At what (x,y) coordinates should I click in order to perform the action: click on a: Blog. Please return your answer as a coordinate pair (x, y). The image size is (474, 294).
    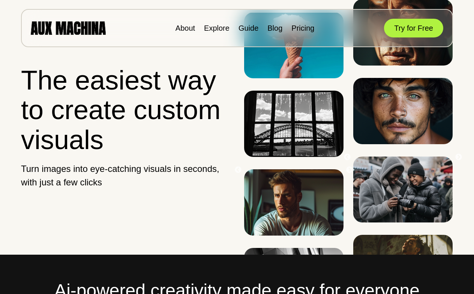
    Looking at the image, I should click on (275, 28).